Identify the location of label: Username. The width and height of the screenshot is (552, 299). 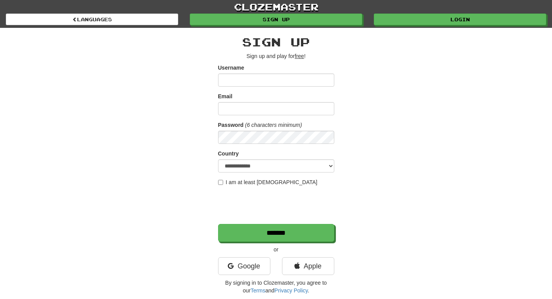
(231, 68).